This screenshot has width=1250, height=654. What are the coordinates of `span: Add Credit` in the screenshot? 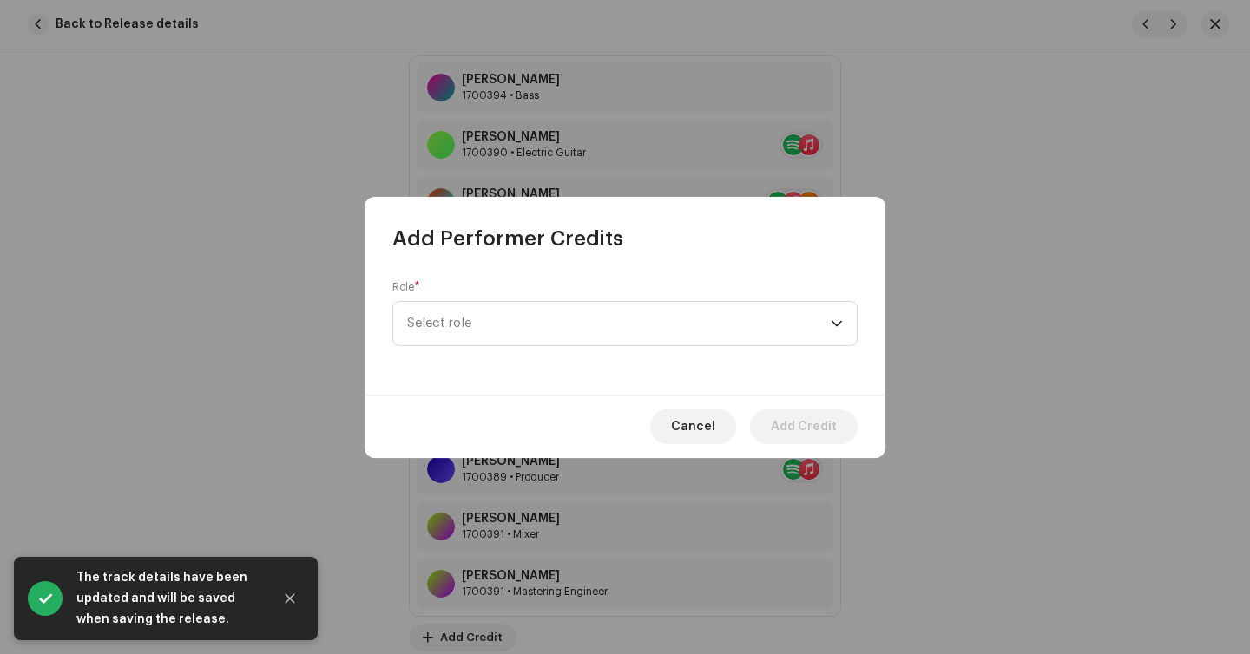 It's located at (804, 427).